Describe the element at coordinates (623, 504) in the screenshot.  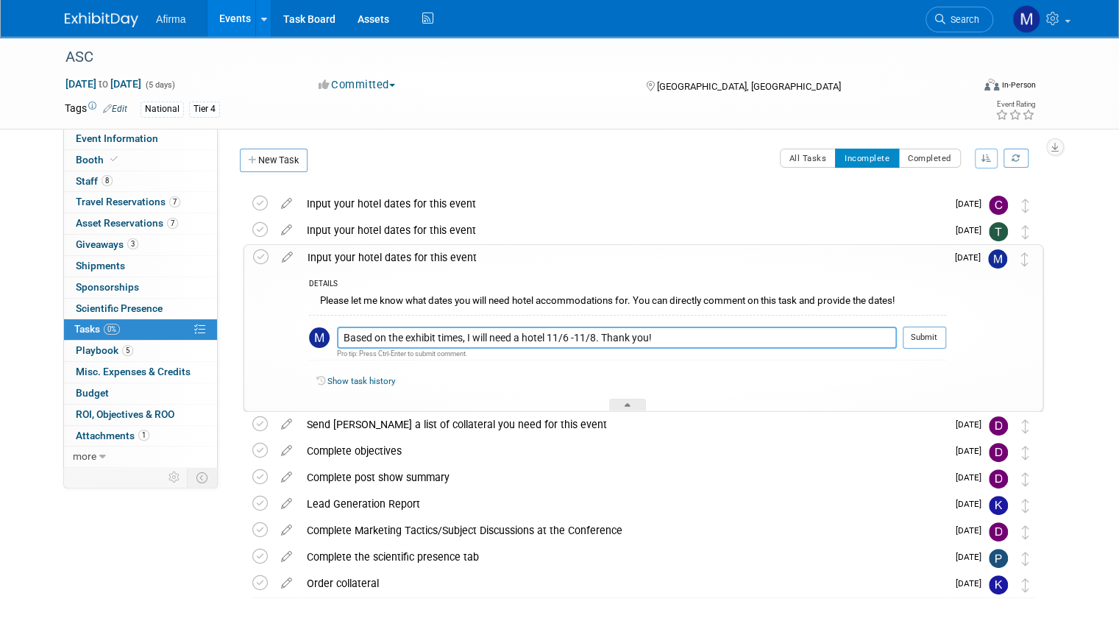
I see `div: Lead Generation Report` at that location.